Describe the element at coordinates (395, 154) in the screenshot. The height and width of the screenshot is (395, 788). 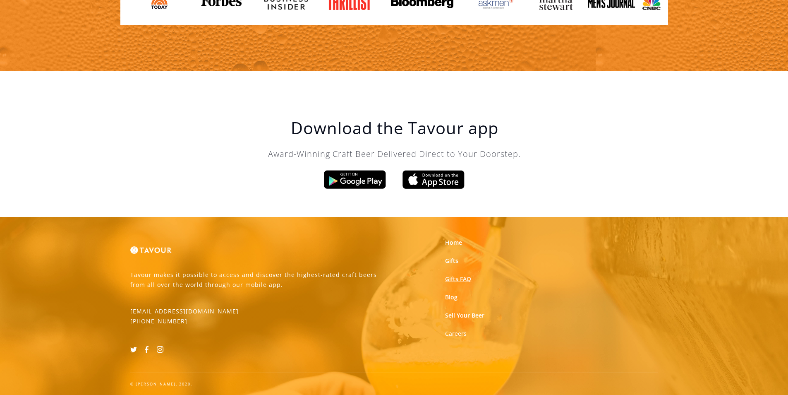
I see `p: Award-Winning Craft Beer Delivered Direct to Your Doorstep.` at that location.